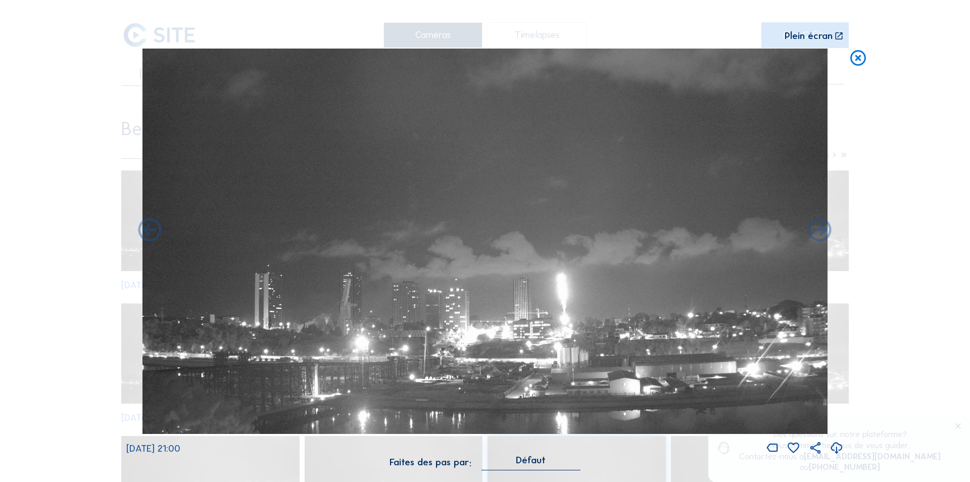 This screenshot has width=970, height=482. Describe the element at coordinates (820, 231) in the screenshot. I see `i: Back` at that location.